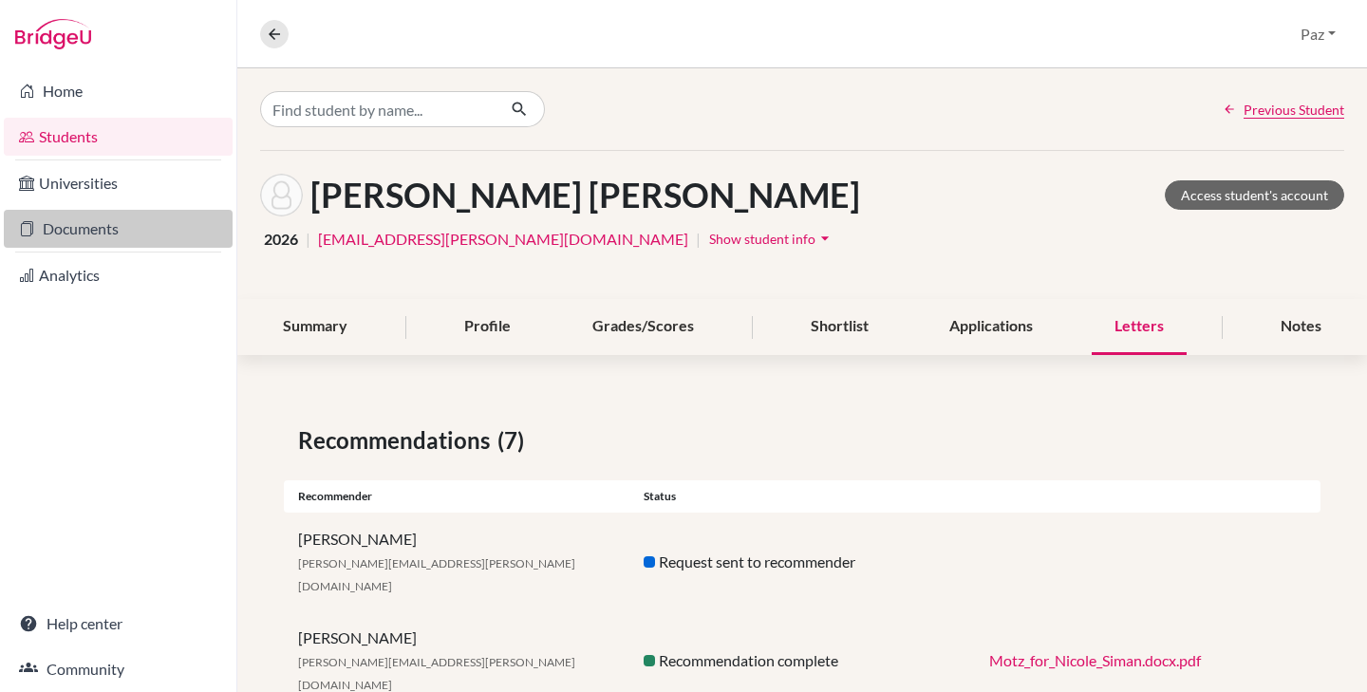 This screenshot has width=1367, height=692. What do you see at coordinates (802, 562) in the screenshot?
I see `div: Request sent to recommender` at bounding box center [802, 562].